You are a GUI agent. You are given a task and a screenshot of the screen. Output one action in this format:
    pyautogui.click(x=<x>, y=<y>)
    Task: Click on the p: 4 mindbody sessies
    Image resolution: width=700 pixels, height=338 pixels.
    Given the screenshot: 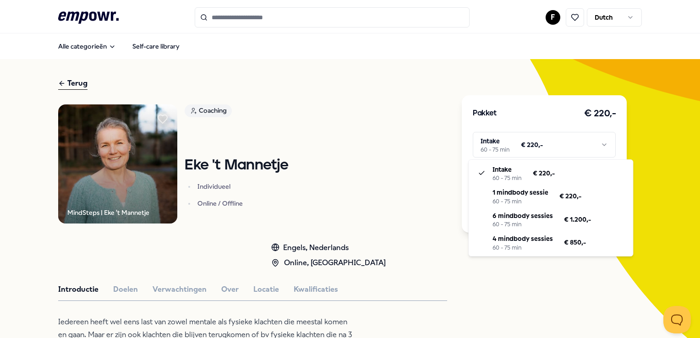 What is the action you would take?
    pyautogui.click(x=523, y=239)
    